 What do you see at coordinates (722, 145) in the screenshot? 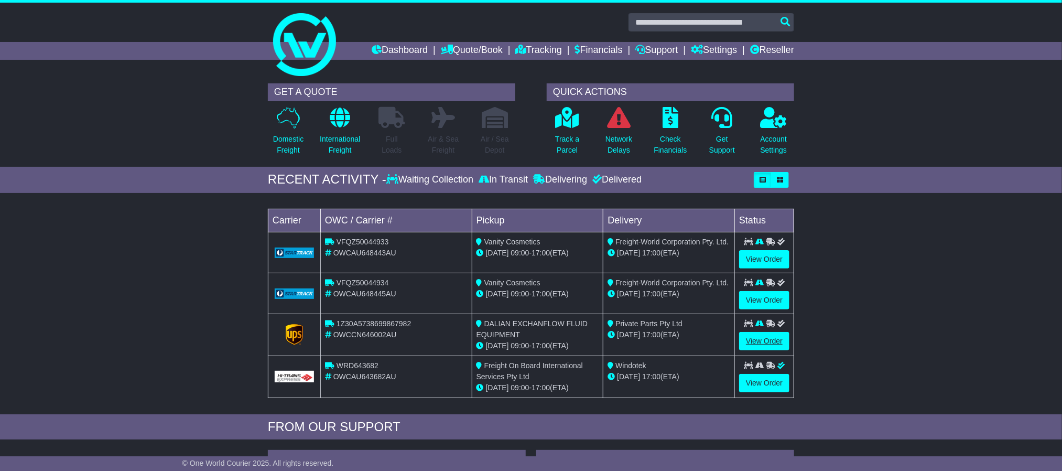
I see `p: Get Support` at bounding box center [722, 145].